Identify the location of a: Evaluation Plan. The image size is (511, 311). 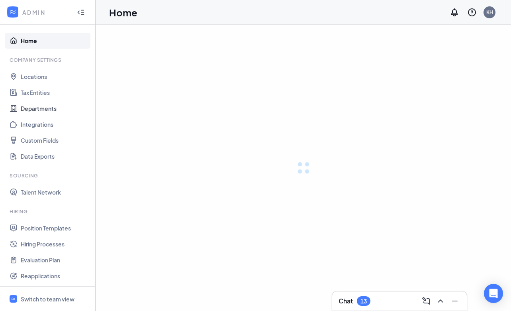
(55, 260).